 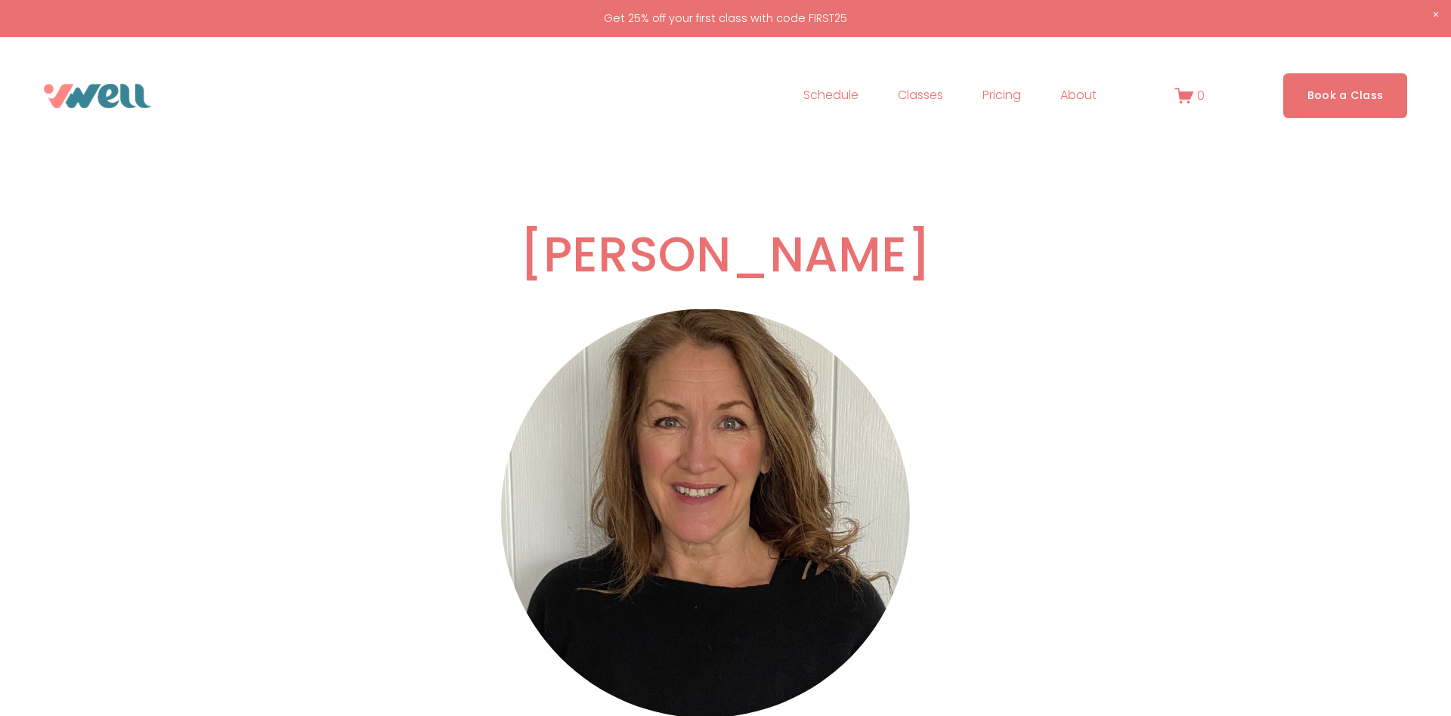 What do you see at coordinates (1201, 95) in the screenshot?
I see `span: 0` at bounding box center [1201, 95].